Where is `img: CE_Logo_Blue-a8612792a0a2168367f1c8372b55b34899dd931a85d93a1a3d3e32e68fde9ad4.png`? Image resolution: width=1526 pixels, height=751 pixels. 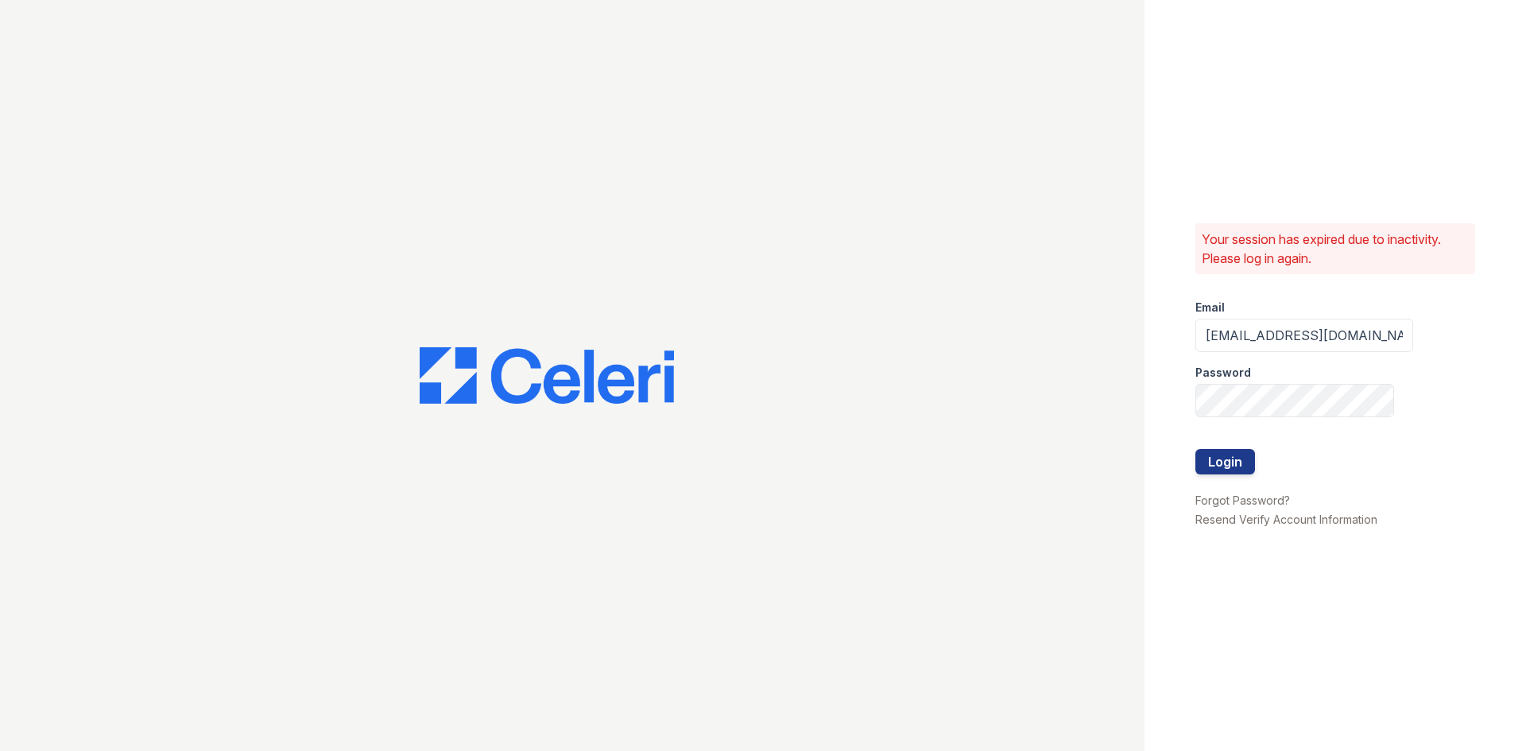 img: CE_Logo_Blue-a8612792a0a2168367f1c8372b55b34899dd931a85d93a1a3d3e32e68fde9ad4.png is located at coordinates (547, 376).